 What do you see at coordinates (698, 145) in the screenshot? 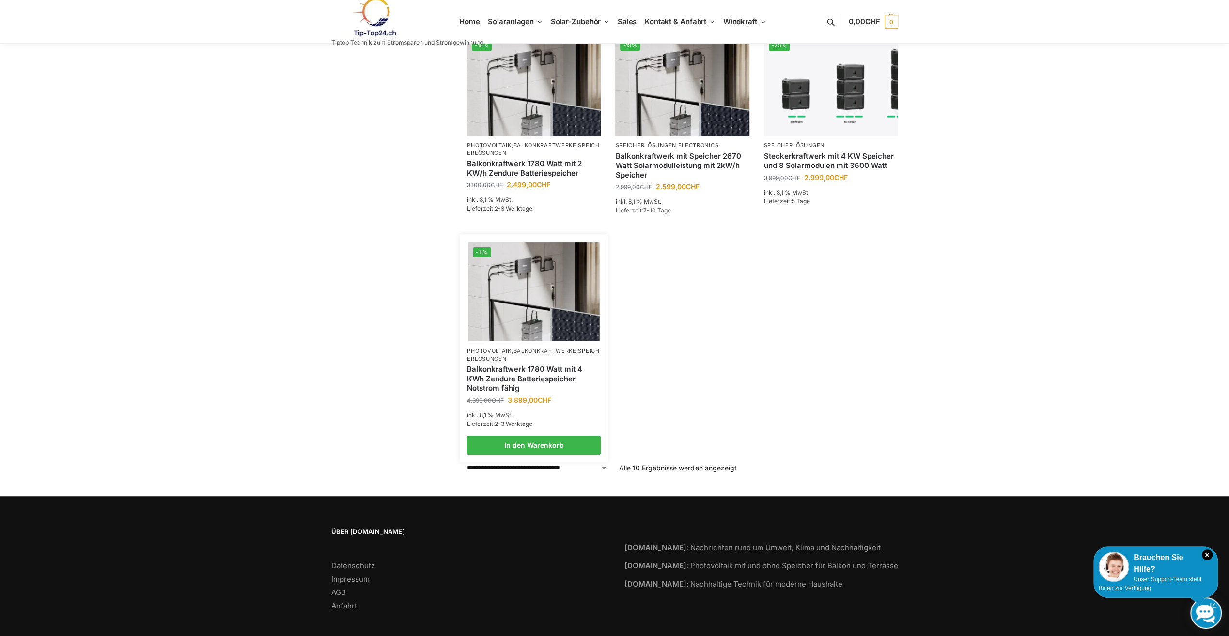
I see `a: Electronics` at bounding box center [698, 145].